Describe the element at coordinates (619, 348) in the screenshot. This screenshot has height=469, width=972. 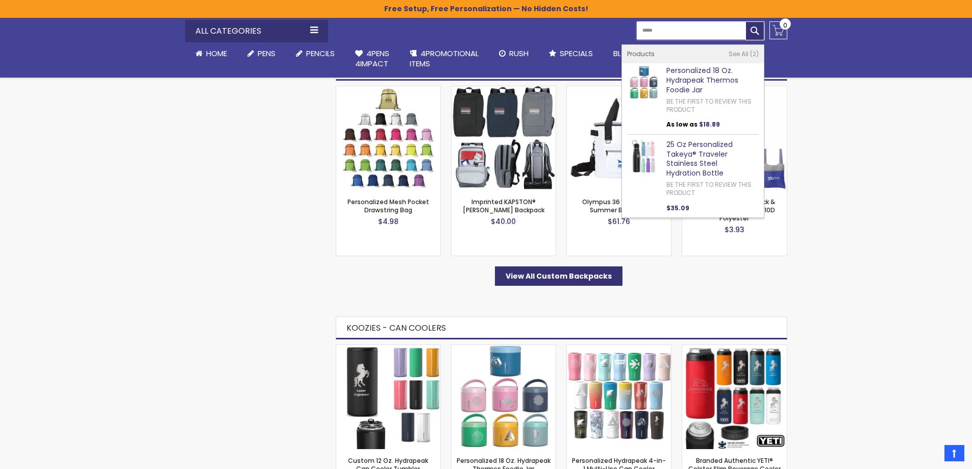
I see `a: Personalized Hydrapeak 4-in-1 Multi-Use Can Cooler Tumbler` at that location.